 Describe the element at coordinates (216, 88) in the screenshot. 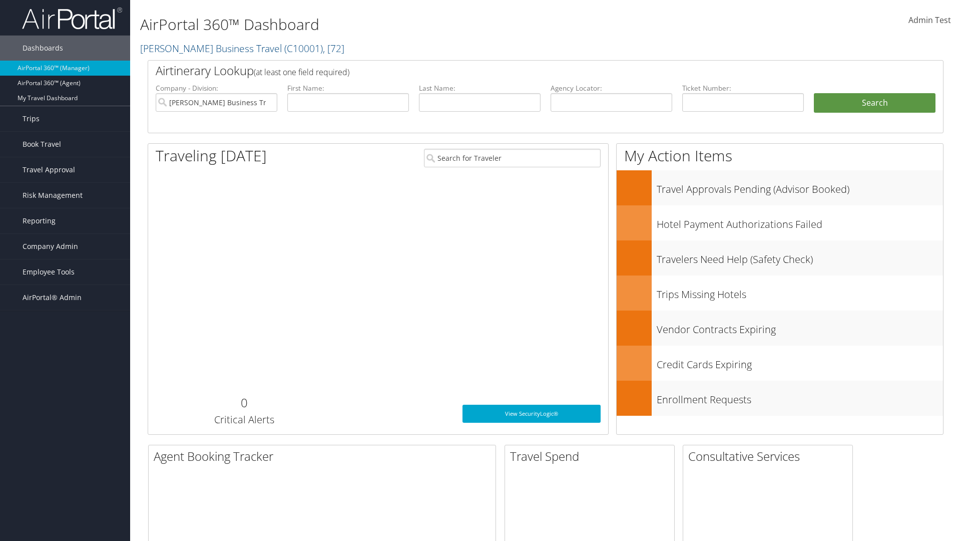

I see `label: Company - Division:` at that location.